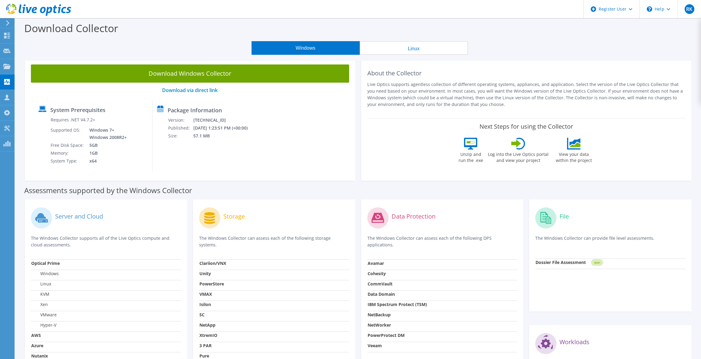  I want to click on label: Linux, so click(41, 284).